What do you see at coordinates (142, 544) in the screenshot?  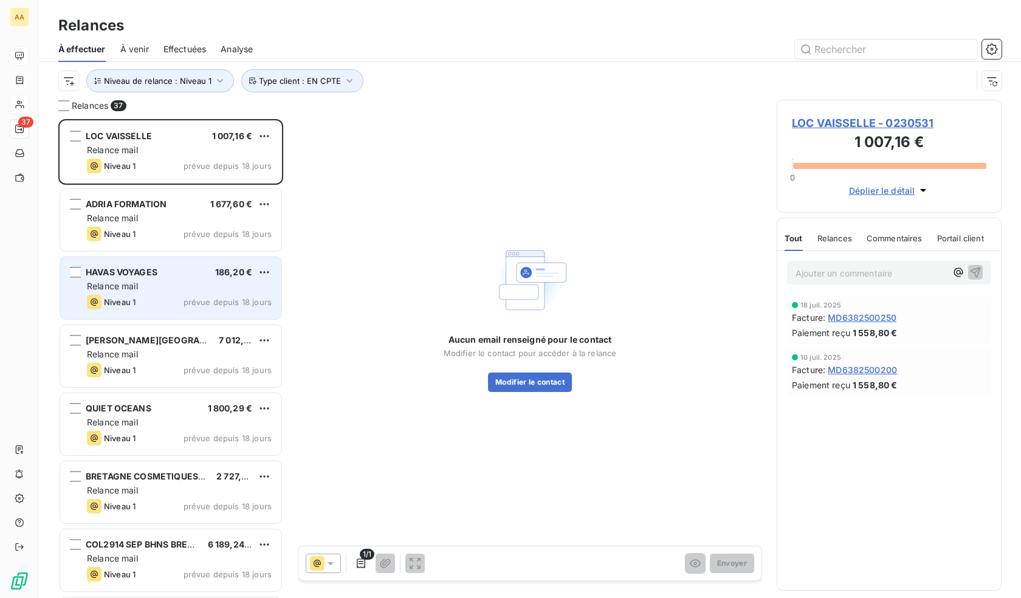 I see `span: COL2914 SEP BHNS BREST` at bounding box center [142, 544].